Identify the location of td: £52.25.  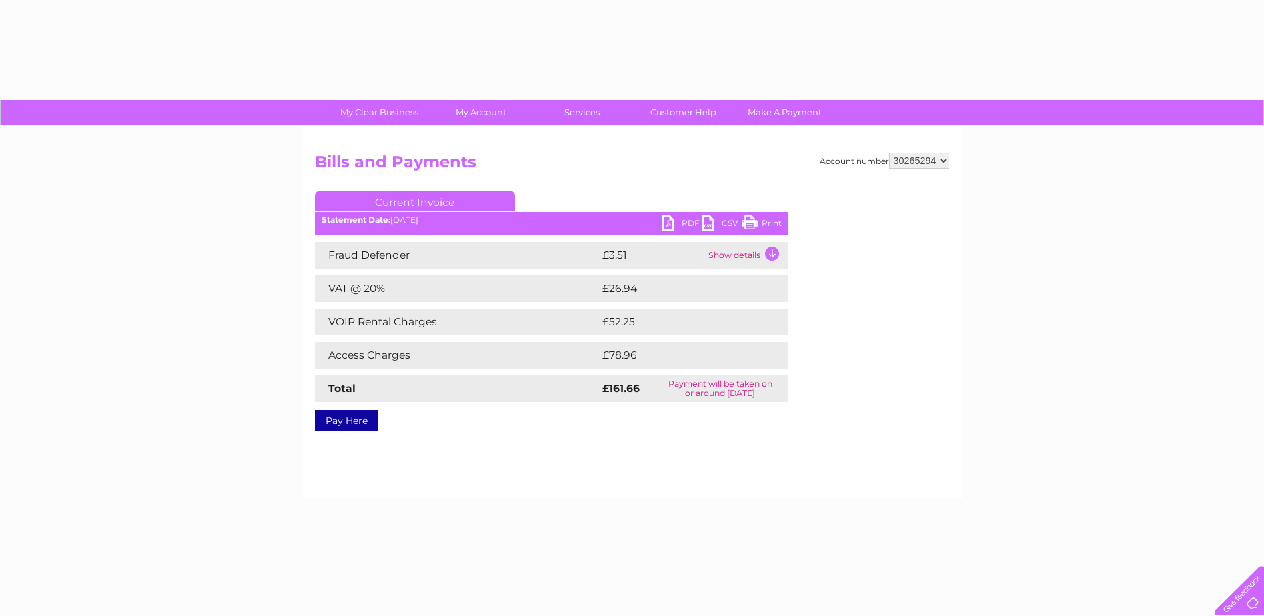
(680, 322).